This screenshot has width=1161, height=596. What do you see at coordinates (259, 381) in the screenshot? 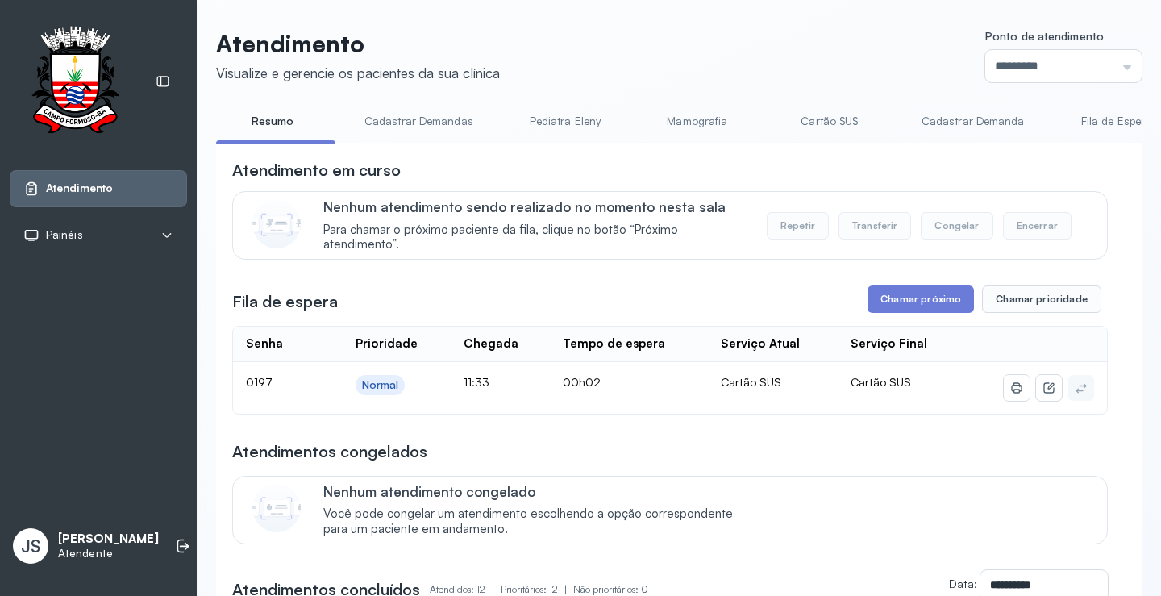
I see `span: 0197` at bounding box center [259, 381].